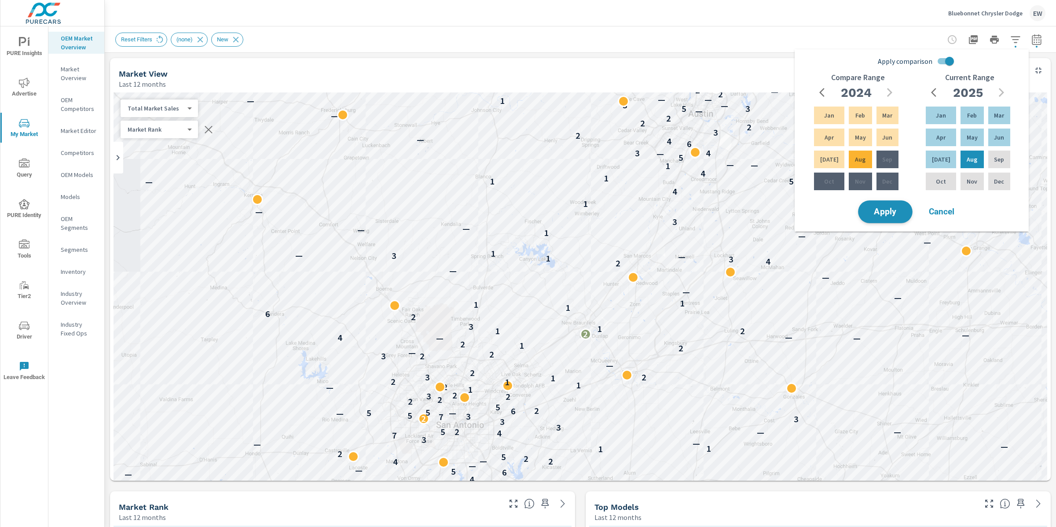  What do you see at coordinates (999, 137) in the screenshot?
I see `p: Jun` at bounding box center [999, 137].